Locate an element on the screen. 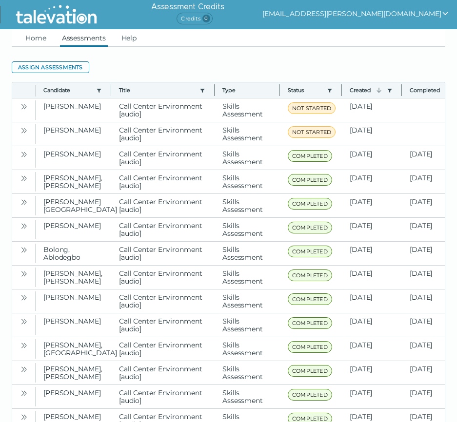 This screenshot has height=422, width=457. h6: Assessment Credits is located at coordinates (187, 7).